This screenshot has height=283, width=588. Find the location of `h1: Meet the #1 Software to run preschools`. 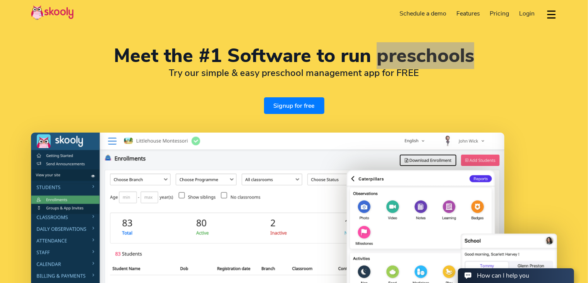

h1: Meet the #1 Software to run preschools is located at coordinates (294, 56).